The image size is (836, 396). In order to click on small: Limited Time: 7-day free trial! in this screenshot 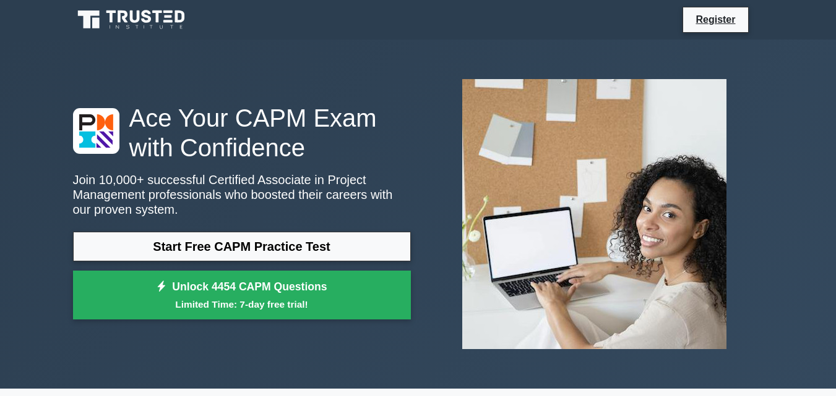, I will do `click(242, 304)`.